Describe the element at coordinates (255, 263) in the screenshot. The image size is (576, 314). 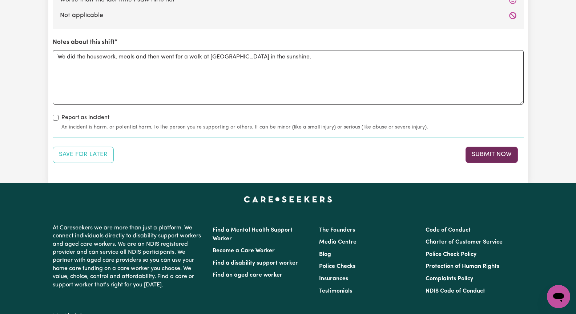
I see `a: Find a disability support worker` at that location.